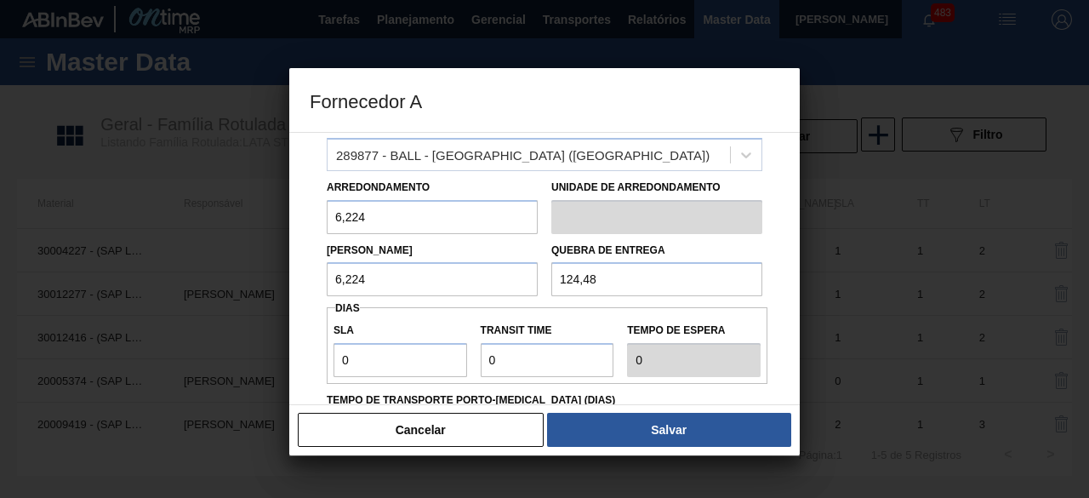 The image size is (1089, 498). What do you see at coordinates (400, 330) in the screenshot?
I see `label: SLA` at bounding box center [400, 330].